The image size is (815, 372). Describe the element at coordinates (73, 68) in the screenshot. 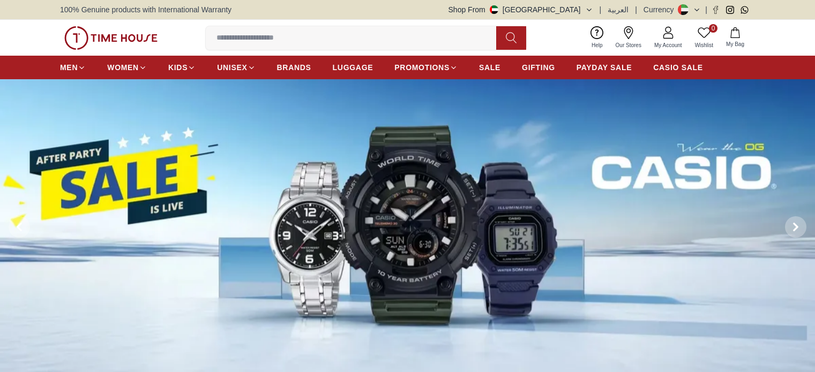

I see `a: MEN` at that location.